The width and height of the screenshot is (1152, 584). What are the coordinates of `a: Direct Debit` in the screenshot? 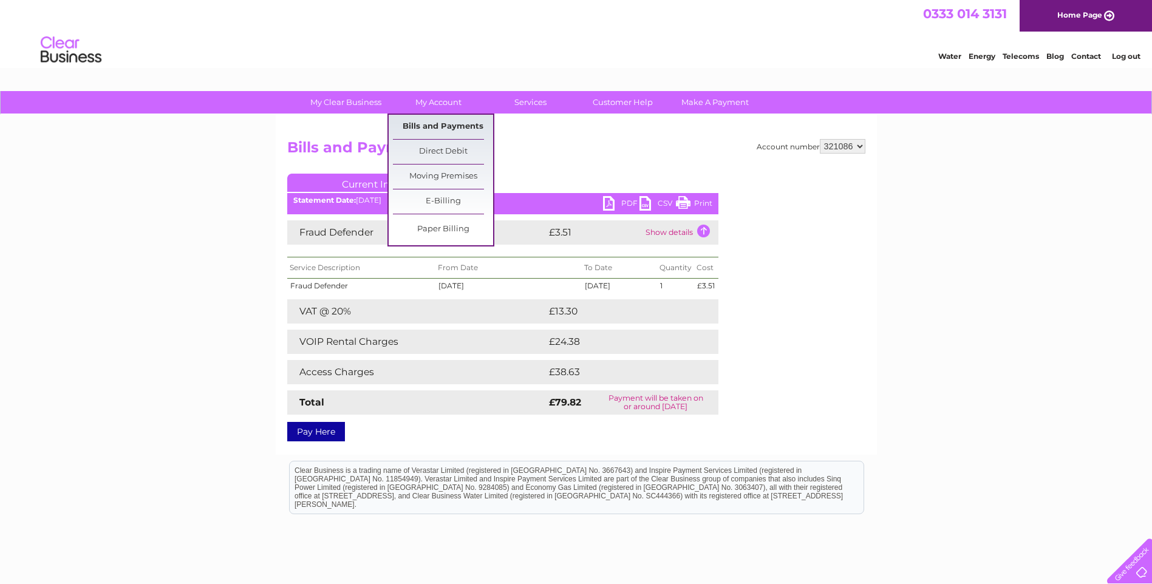 It's located at (443, 152).